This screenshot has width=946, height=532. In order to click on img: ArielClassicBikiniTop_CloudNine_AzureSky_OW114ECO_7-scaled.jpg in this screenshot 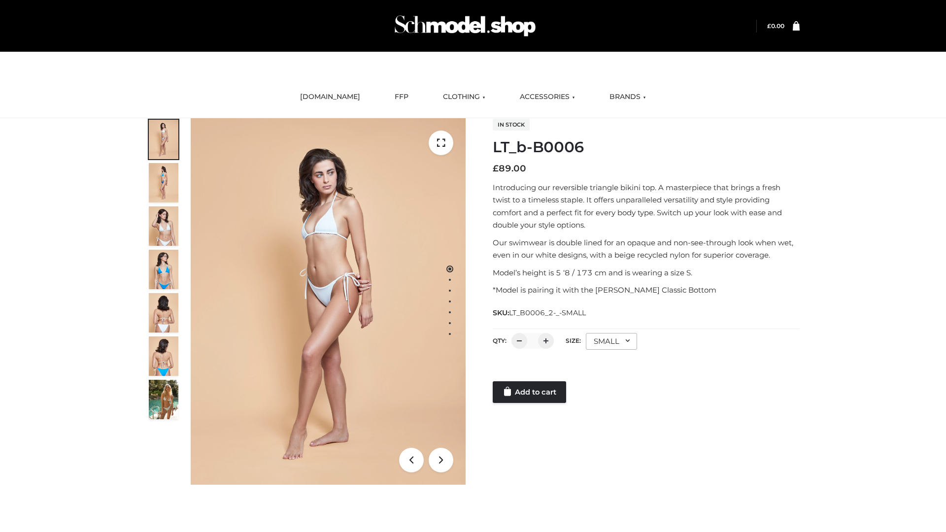, I will do `click(164, 313)`.